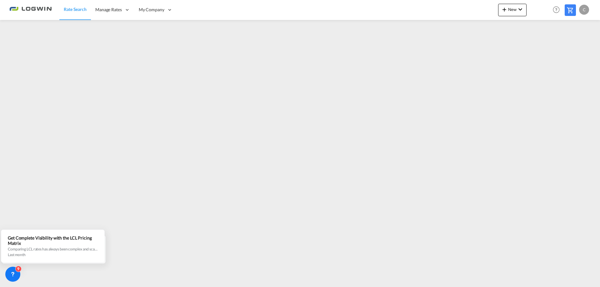 This screenshot has width=600, height=287. I want to click on span: Rate Search, so click(75, 9).